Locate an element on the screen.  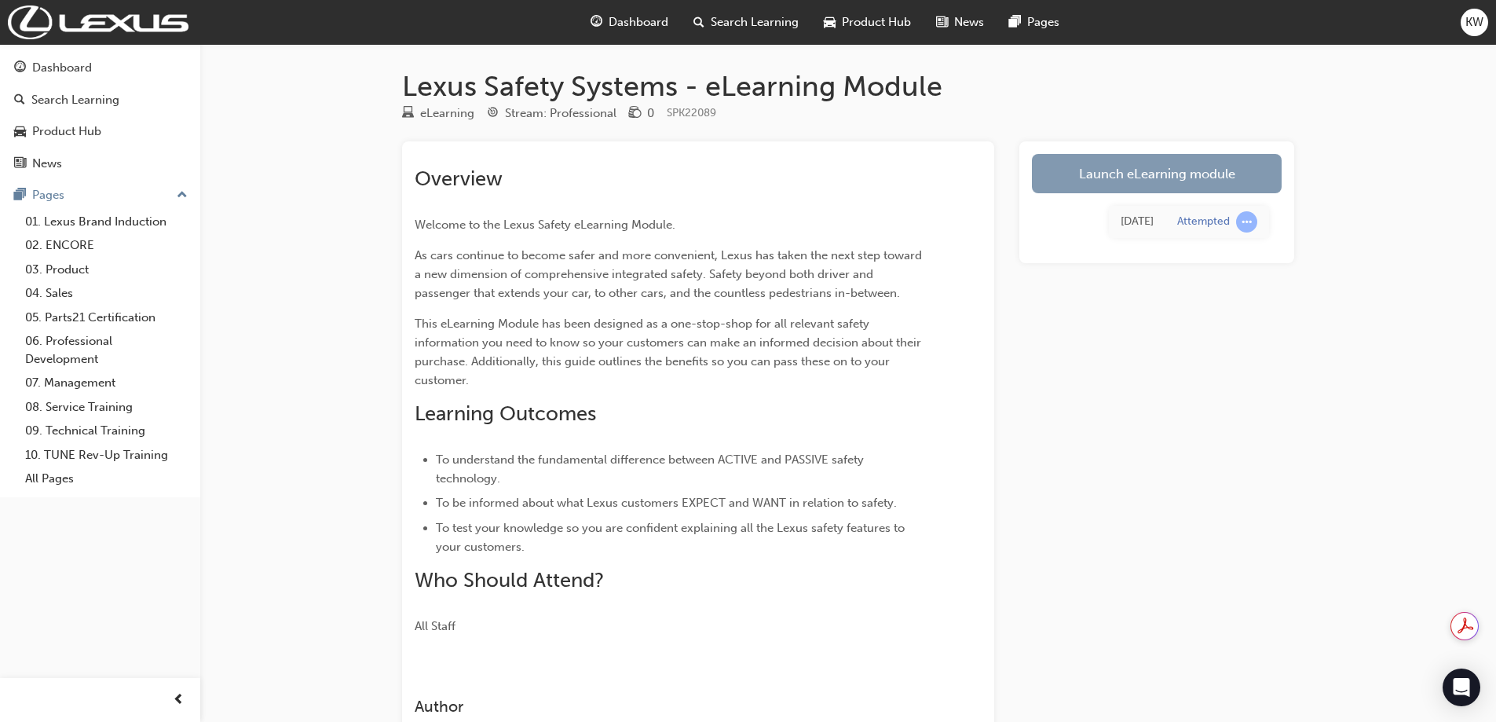
div: Stream: Professional is located at coordinates (561, 113).